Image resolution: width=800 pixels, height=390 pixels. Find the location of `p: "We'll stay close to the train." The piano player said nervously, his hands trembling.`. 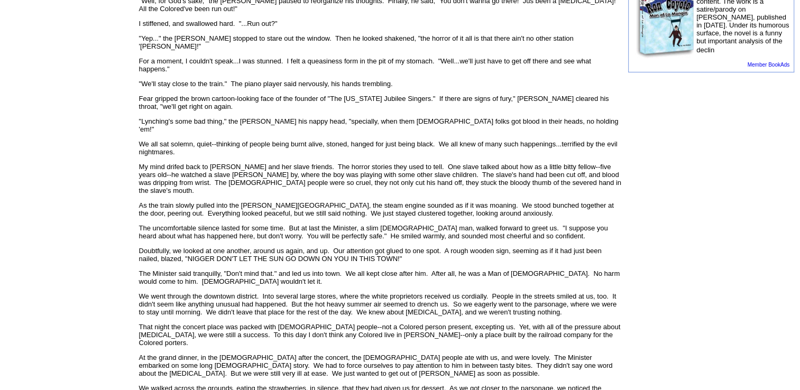

p: "We'll stay close to the train." The piano player said nervously, his hands trembling. is located at coordinates (381, 84).